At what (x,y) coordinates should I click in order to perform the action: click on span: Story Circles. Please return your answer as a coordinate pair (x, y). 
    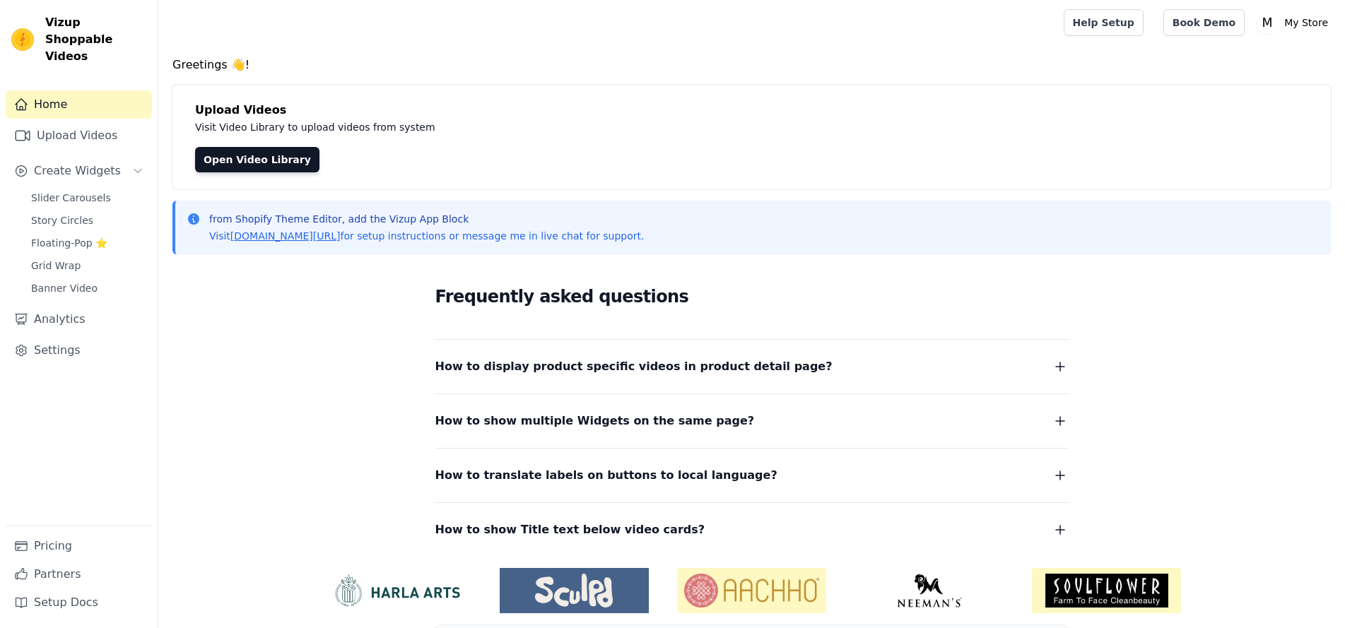
    Looking at the image, I should click on (62, 221).